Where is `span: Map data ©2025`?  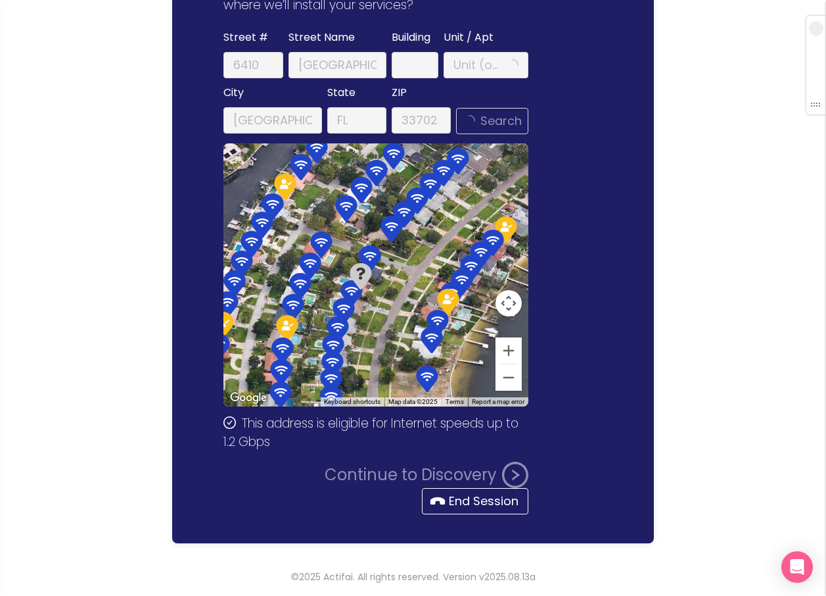 span: Map data ©2025 is located at coordinates (413, 401).